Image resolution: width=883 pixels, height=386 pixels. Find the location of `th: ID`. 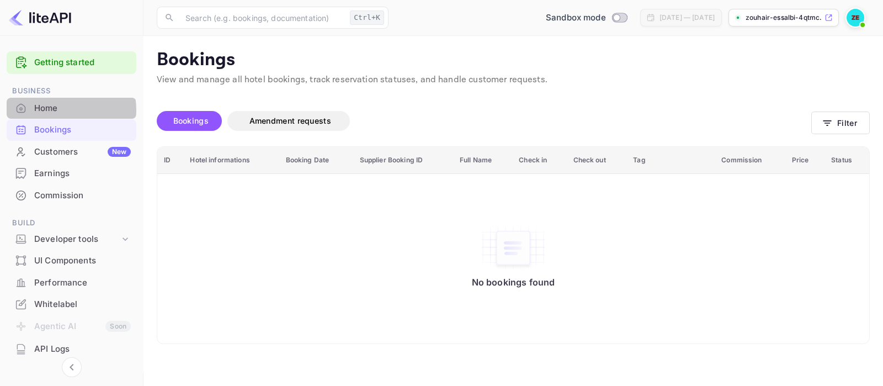

th: ID is located at coordinates (170, 160).